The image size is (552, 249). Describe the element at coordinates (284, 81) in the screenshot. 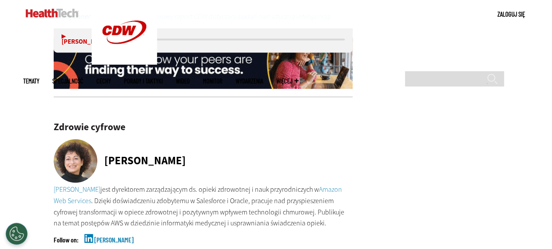

I see `font: Więcej` at that location.